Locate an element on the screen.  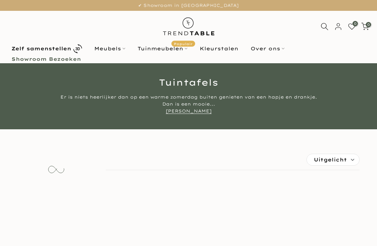
span: Populair is located at coordinates (183, 44).